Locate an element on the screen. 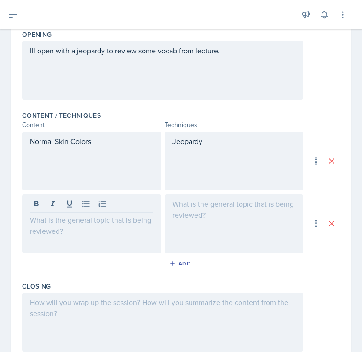 The width and height of the screenshot is (362, 352). button: Add is located at coordinates (181, 263).